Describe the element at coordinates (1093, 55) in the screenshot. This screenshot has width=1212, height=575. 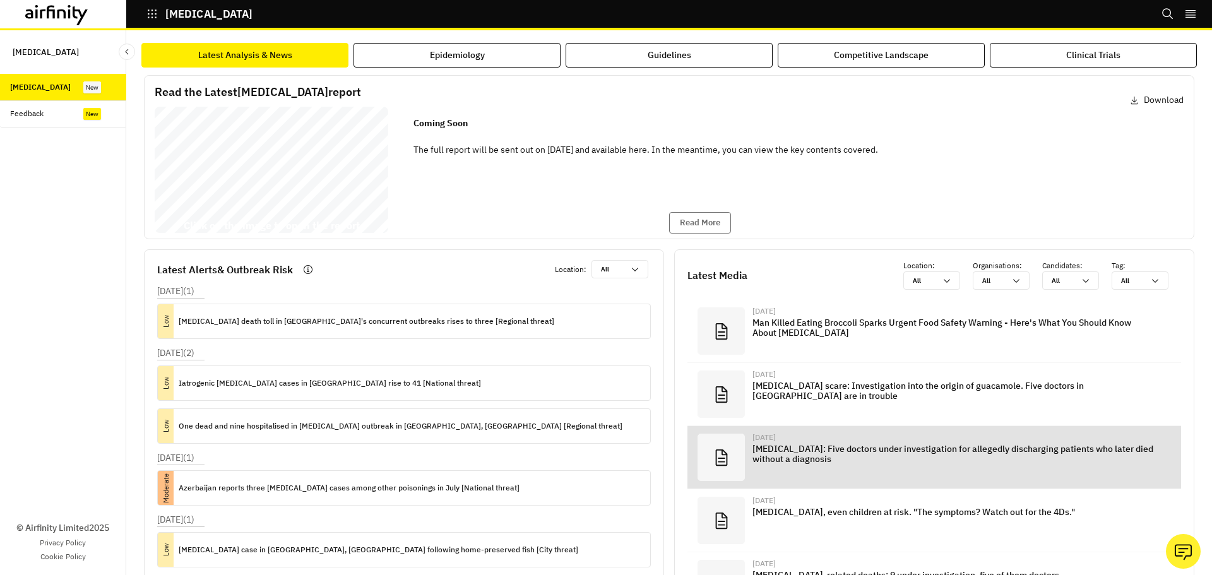
I see `div: Clinical Trials` at that location.